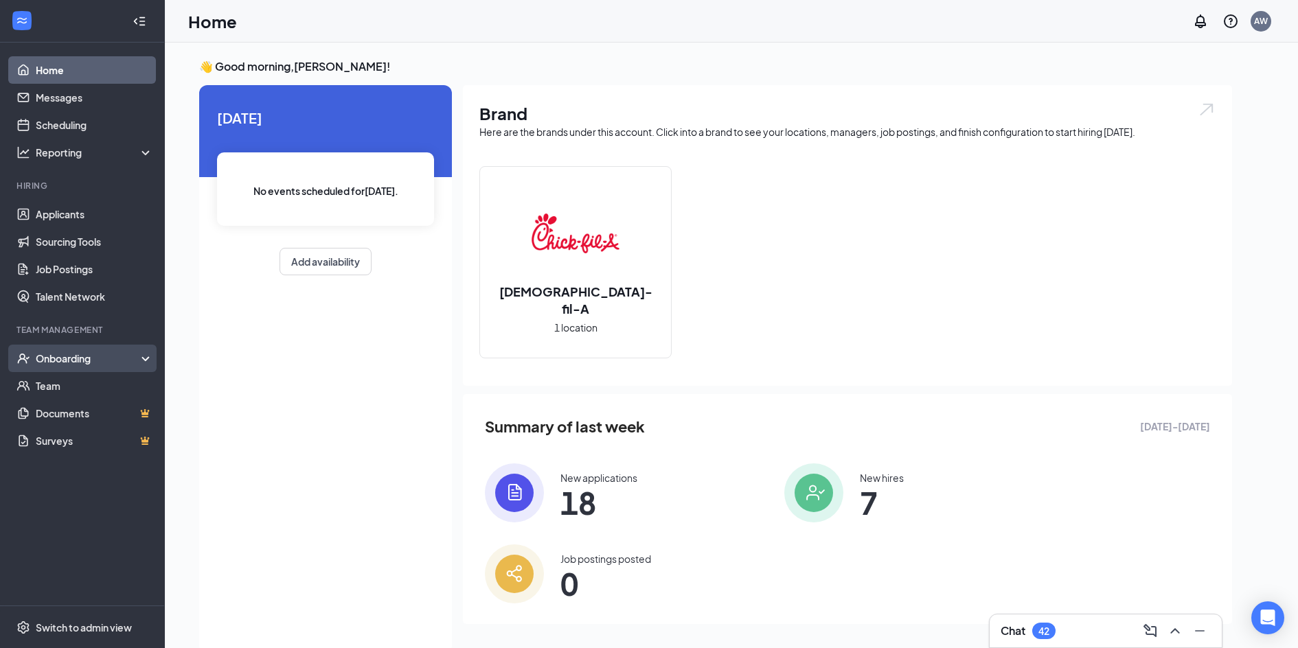  What do you see at coordinates (23, 358) in the screenshot?
I see `svg: UserCheck` at bounding box center [23, 358].